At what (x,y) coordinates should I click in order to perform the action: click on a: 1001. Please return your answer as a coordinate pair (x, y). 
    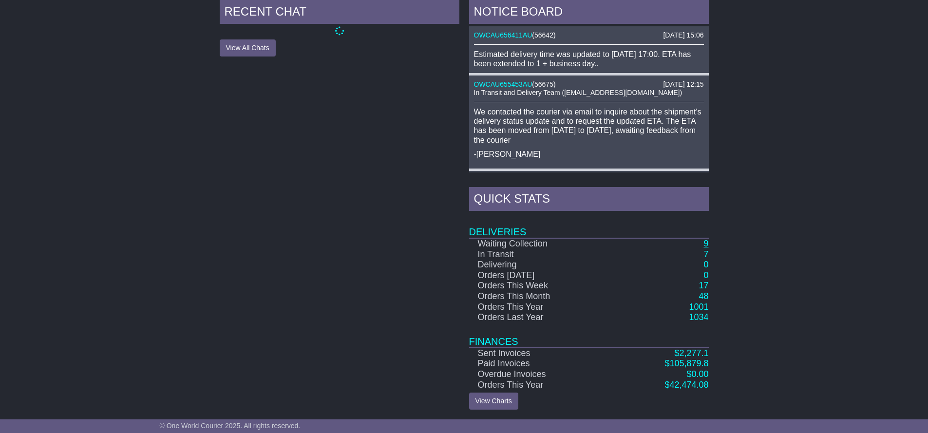
    Looking at the image, I should click on (699, 307).